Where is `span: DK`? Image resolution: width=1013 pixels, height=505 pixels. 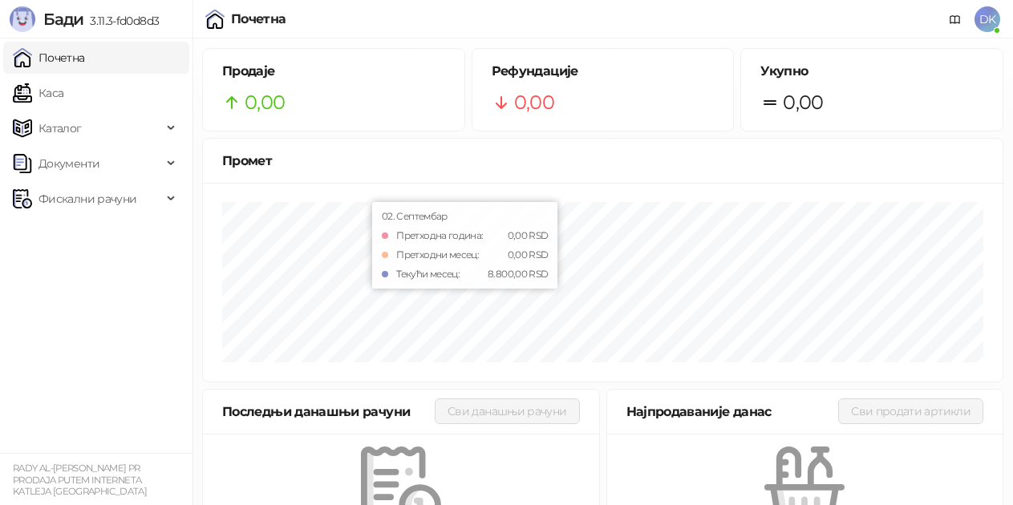 span: DK is located at coordinates (987, 19).